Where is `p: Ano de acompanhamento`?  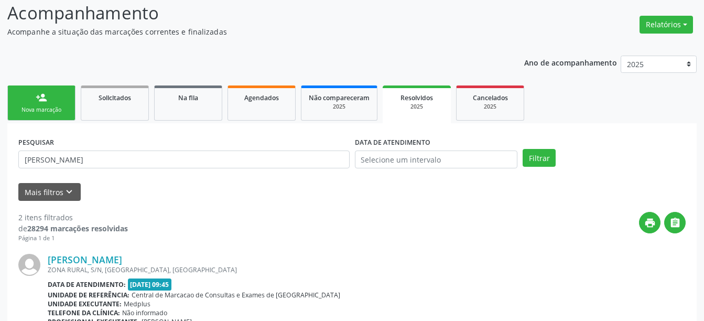
p: Ano de acompanhamento is located at coordinates (570, 62).